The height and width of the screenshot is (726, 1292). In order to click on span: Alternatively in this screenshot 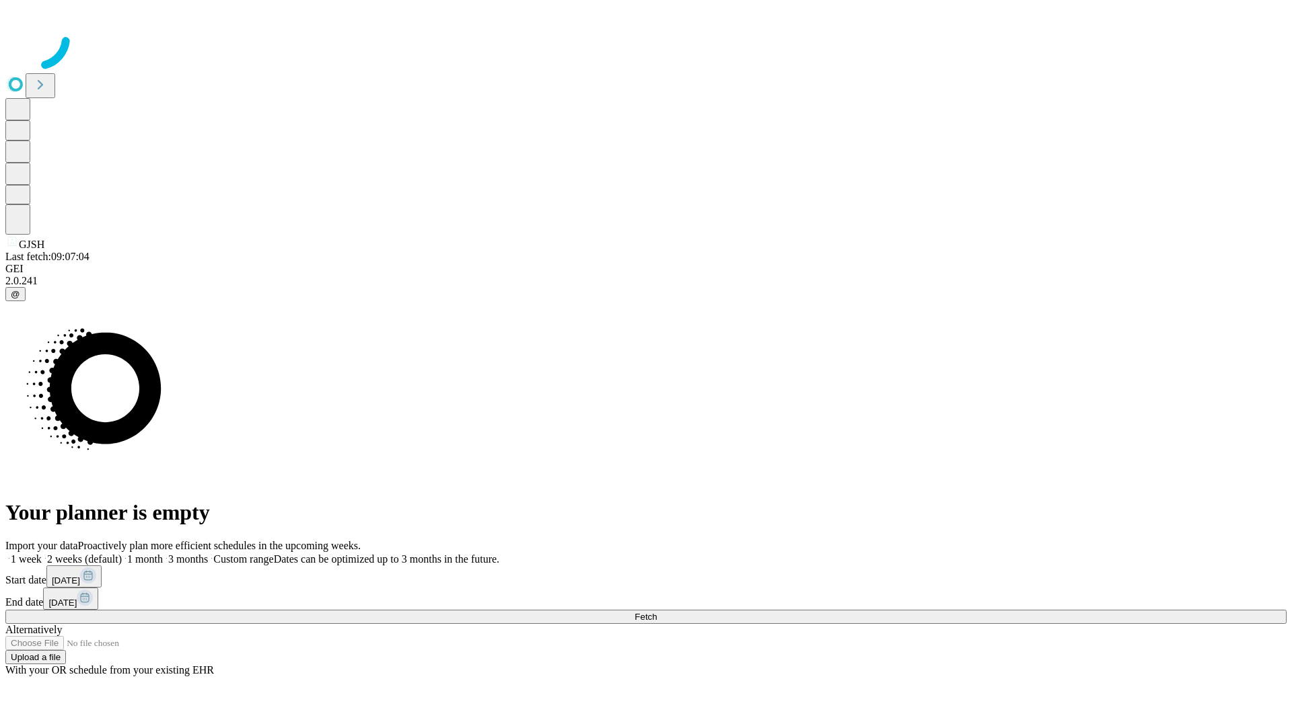, I will do `click(34, 630)`.